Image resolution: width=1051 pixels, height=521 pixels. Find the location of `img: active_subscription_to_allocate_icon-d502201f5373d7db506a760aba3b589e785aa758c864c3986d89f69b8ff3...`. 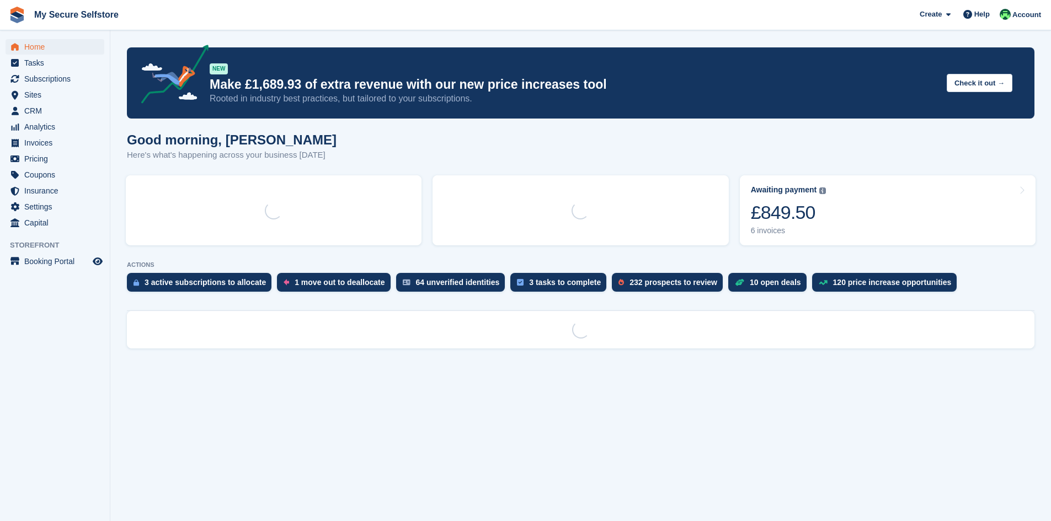

img: active_subscription_to_allocate_icon-d502201f5373d7db506a760aba3b589e785aa758c864c3986d89f69b8ff3... is located at coordinates (136, 282).